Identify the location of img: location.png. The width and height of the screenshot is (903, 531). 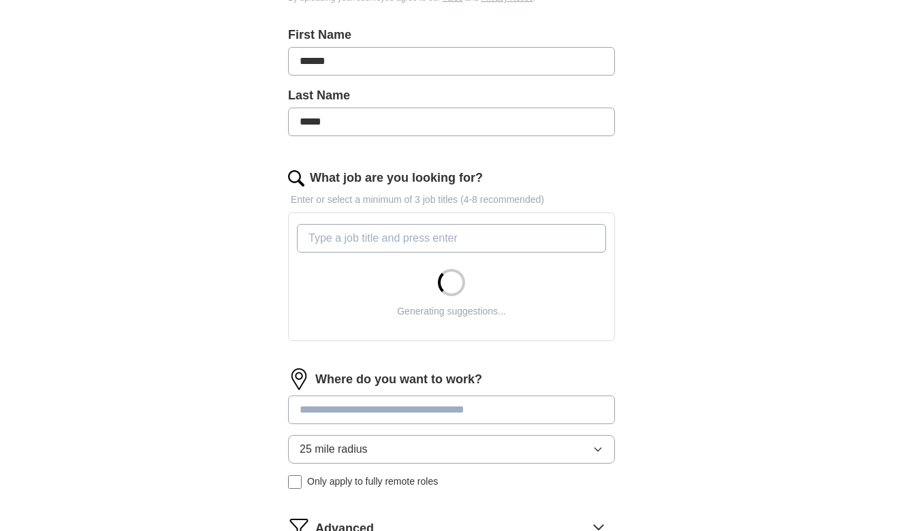
(299, 380).